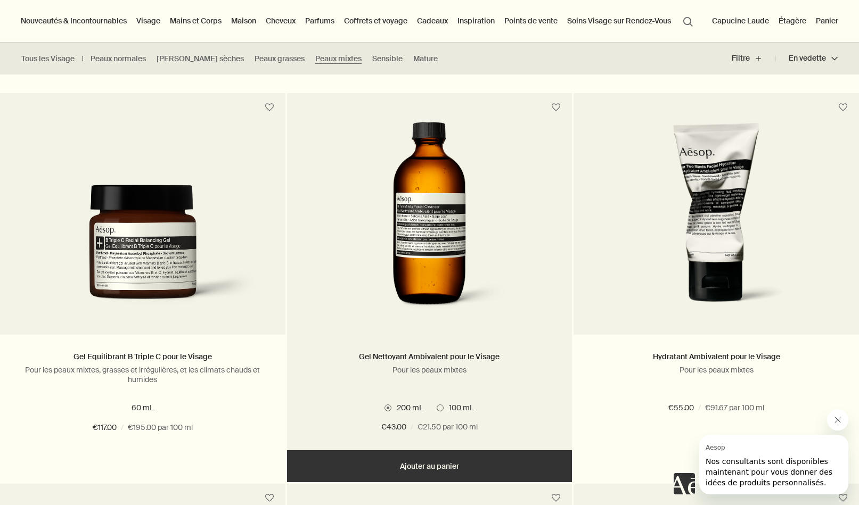 The height and width of the screenshot is (505, 859). What do you see at coordinates (734, 408) in the screenshot?
I see `span: €91.67 par 100 ml` at bounding box center [734, 408].